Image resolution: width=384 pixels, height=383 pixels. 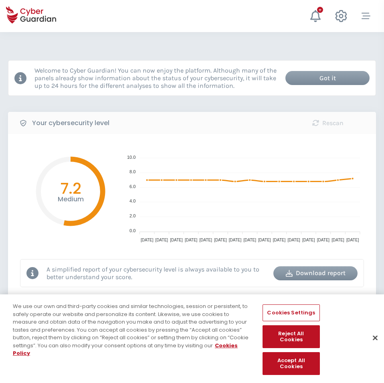 I want to click on tspan: 4.0, so click(x=132, y=201).